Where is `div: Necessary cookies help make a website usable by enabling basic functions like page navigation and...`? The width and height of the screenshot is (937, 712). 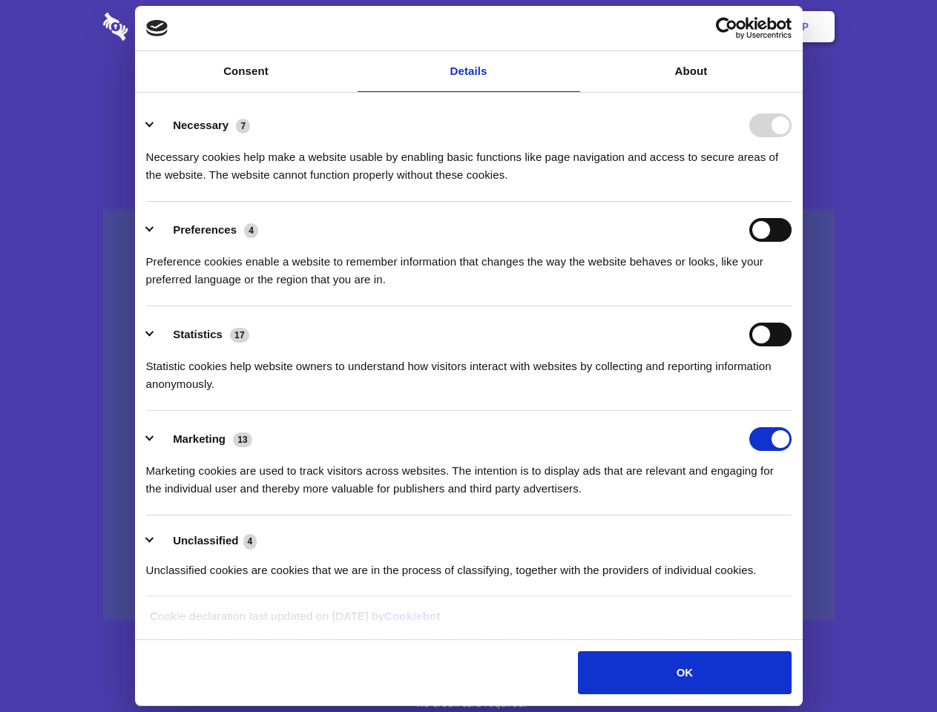 div: Necessary cookies help make a website usable by enabling basic functions like page navigation and... is located at coordinates (469, 160).